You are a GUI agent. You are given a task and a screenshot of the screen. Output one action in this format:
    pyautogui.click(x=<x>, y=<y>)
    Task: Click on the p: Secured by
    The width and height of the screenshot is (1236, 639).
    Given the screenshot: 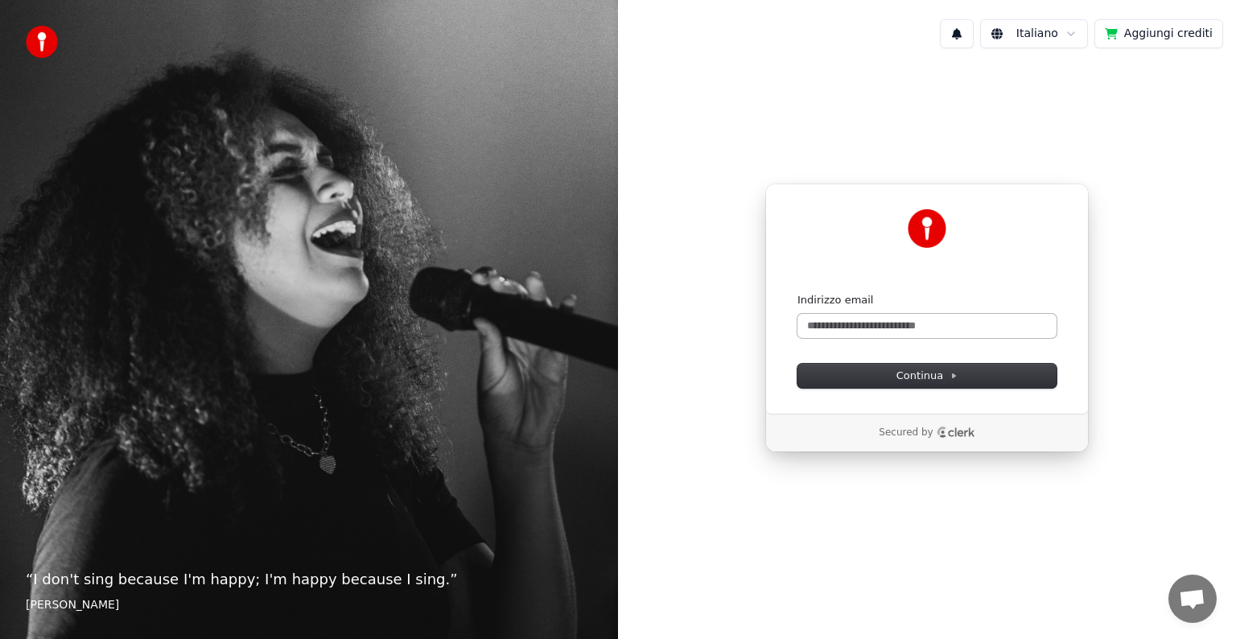 What is the action you would take?
    pyautogui.click(x=905, y=433)
    